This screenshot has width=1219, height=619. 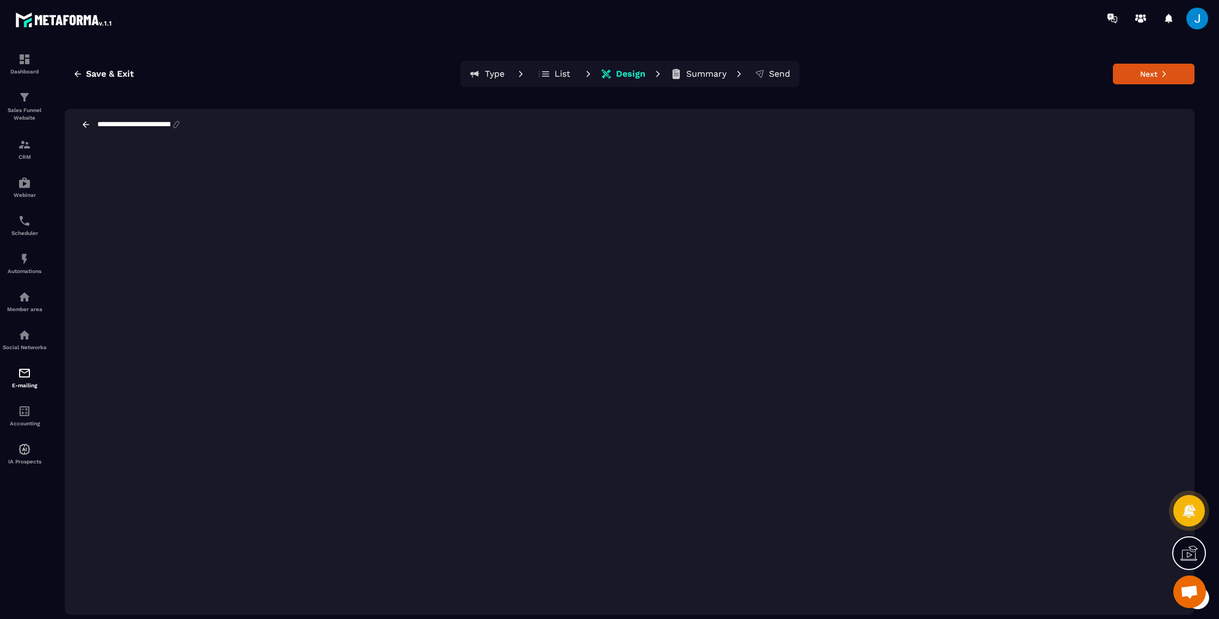 I want to click on a: accountantaccountantAccounting, so click(x=24, y=416).